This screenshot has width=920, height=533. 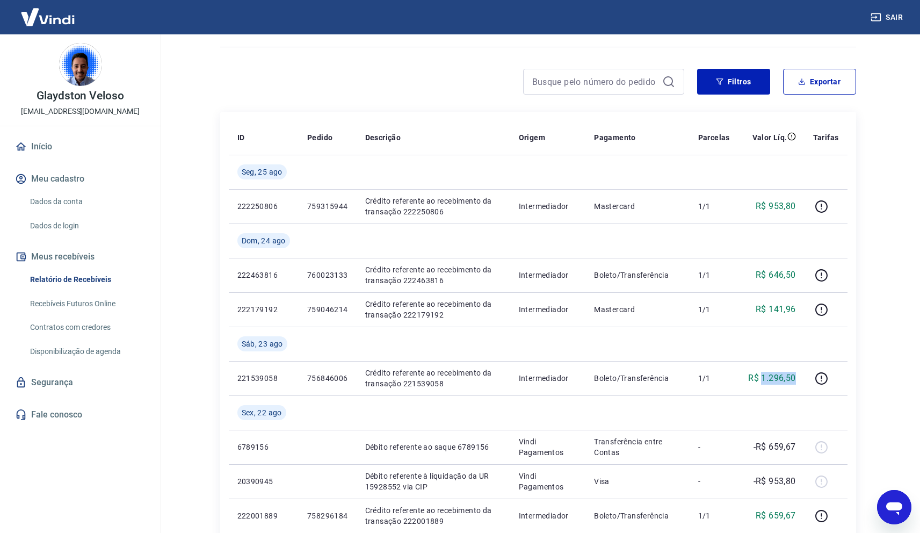 I want to click on button: Filtros, so click(x=734, y=82).